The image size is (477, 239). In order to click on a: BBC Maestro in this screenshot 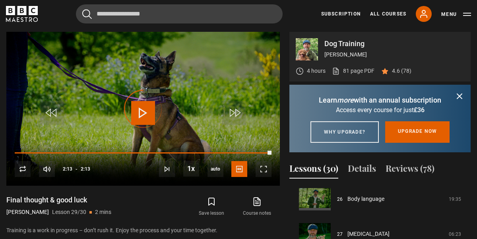, I will do `click(22, 14)`.